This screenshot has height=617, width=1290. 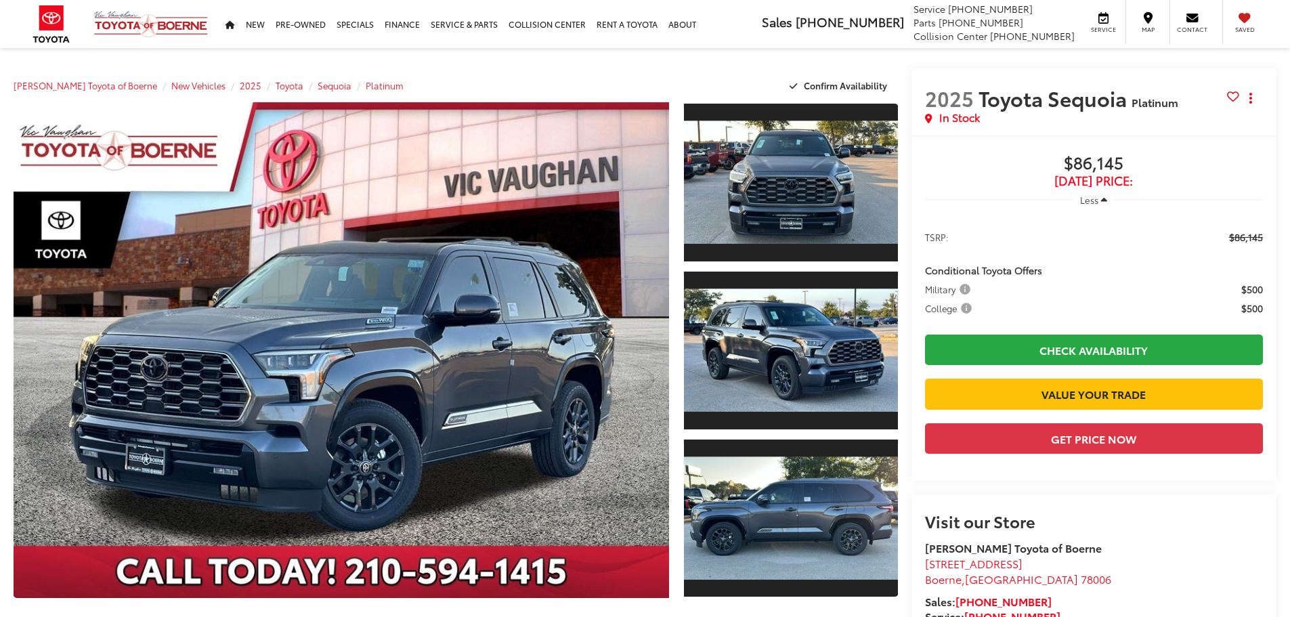 What do you see at coordinates (960, 117) in the screenshot?
I see `span: In Stock` at bounding box center [960, 117].